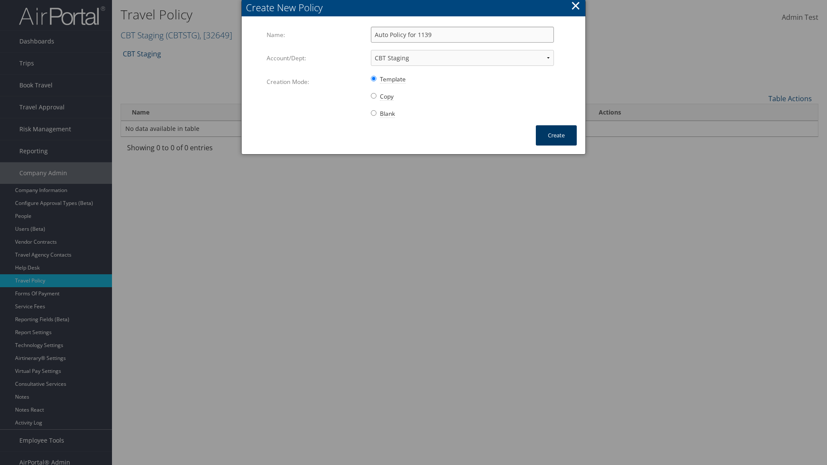 This screenshot has height=465, width=827. I want to click on span: Copy, so click(387, 96).